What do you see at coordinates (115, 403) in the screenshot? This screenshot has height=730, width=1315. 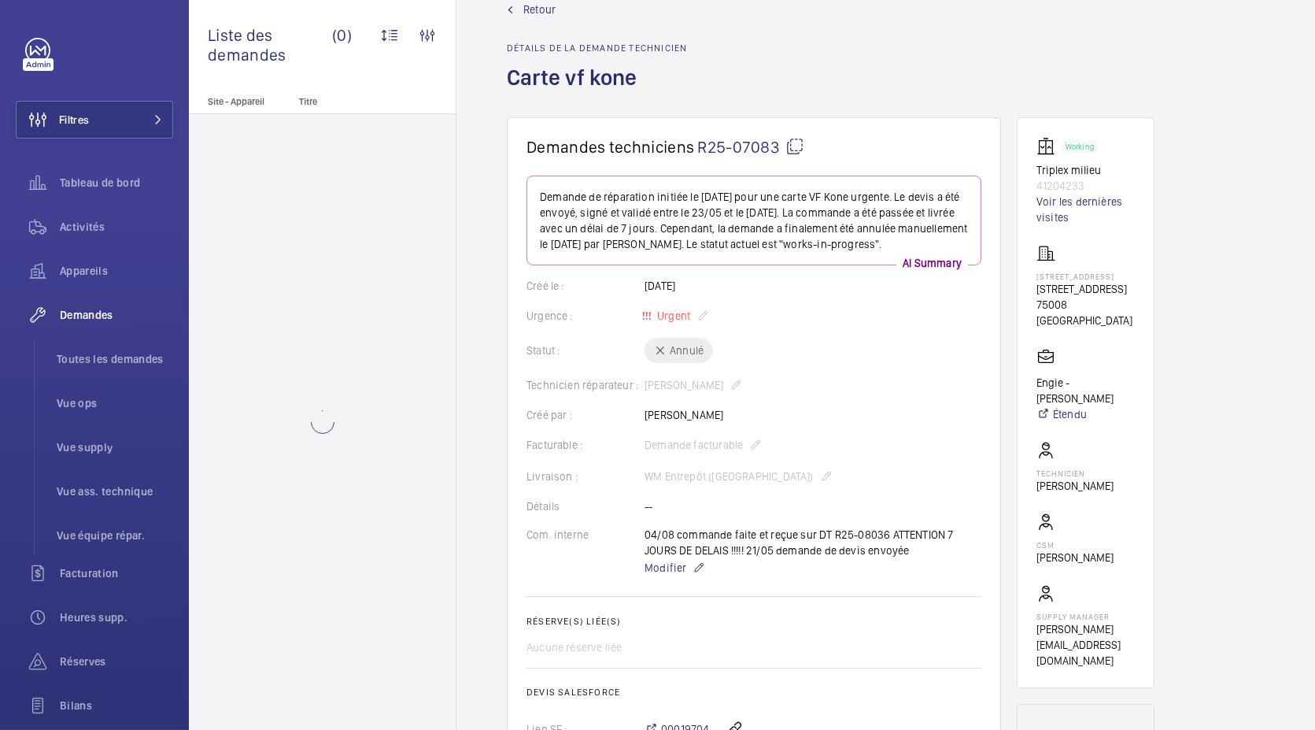 I see `span: Vue ops` at bounding box center [115, 403].